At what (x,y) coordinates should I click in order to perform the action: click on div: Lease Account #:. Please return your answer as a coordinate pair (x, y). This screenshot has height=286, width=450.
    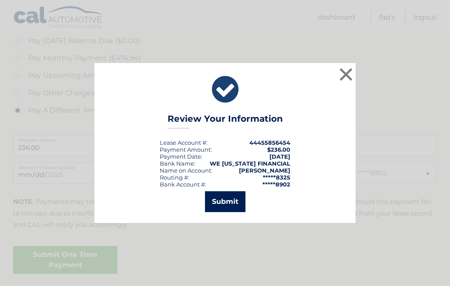
    Looking at the image, I should click on (184, 143).